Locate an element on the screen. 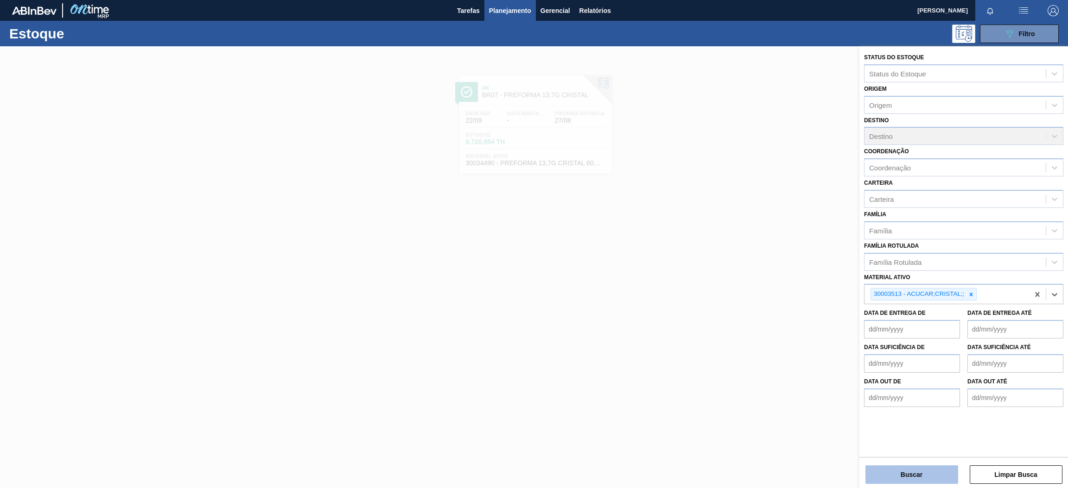 The image size is (1068, 488). img: Logout is located at coordinates (1053, 11).